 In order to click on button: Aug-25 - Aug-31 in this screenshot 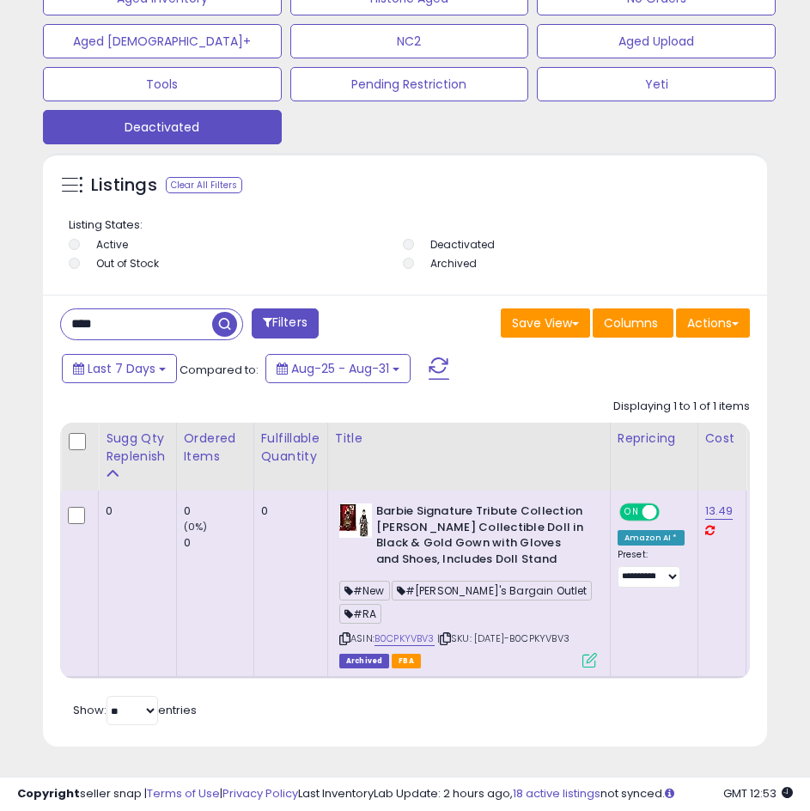, I will do `click(337, 368)`.